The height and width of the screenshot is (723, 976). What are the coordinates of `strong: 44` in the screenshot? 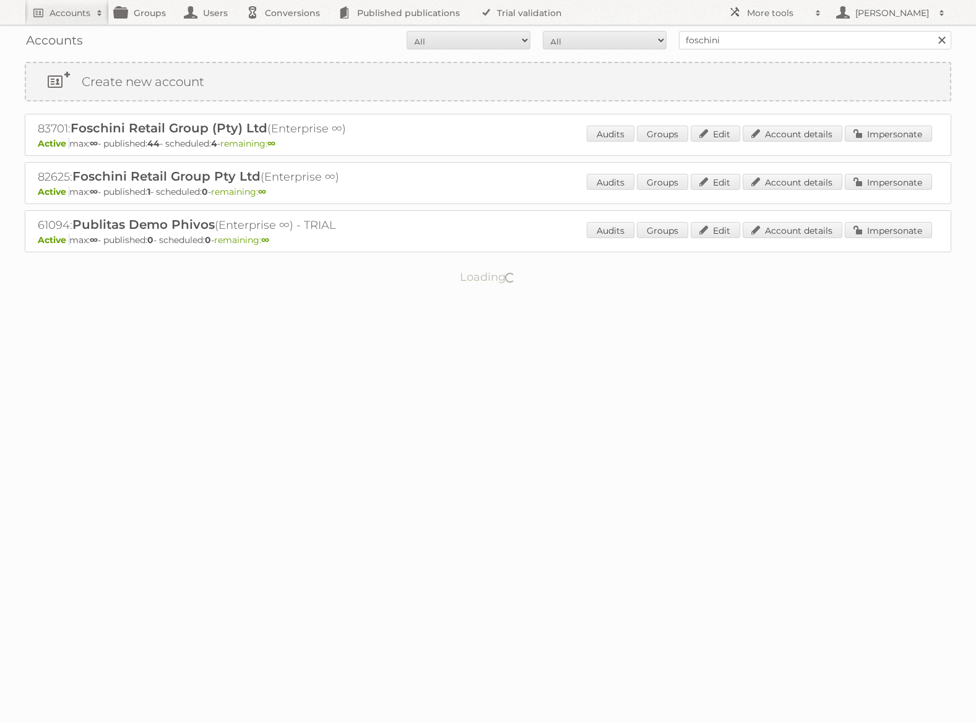 It's located at (153, 144).